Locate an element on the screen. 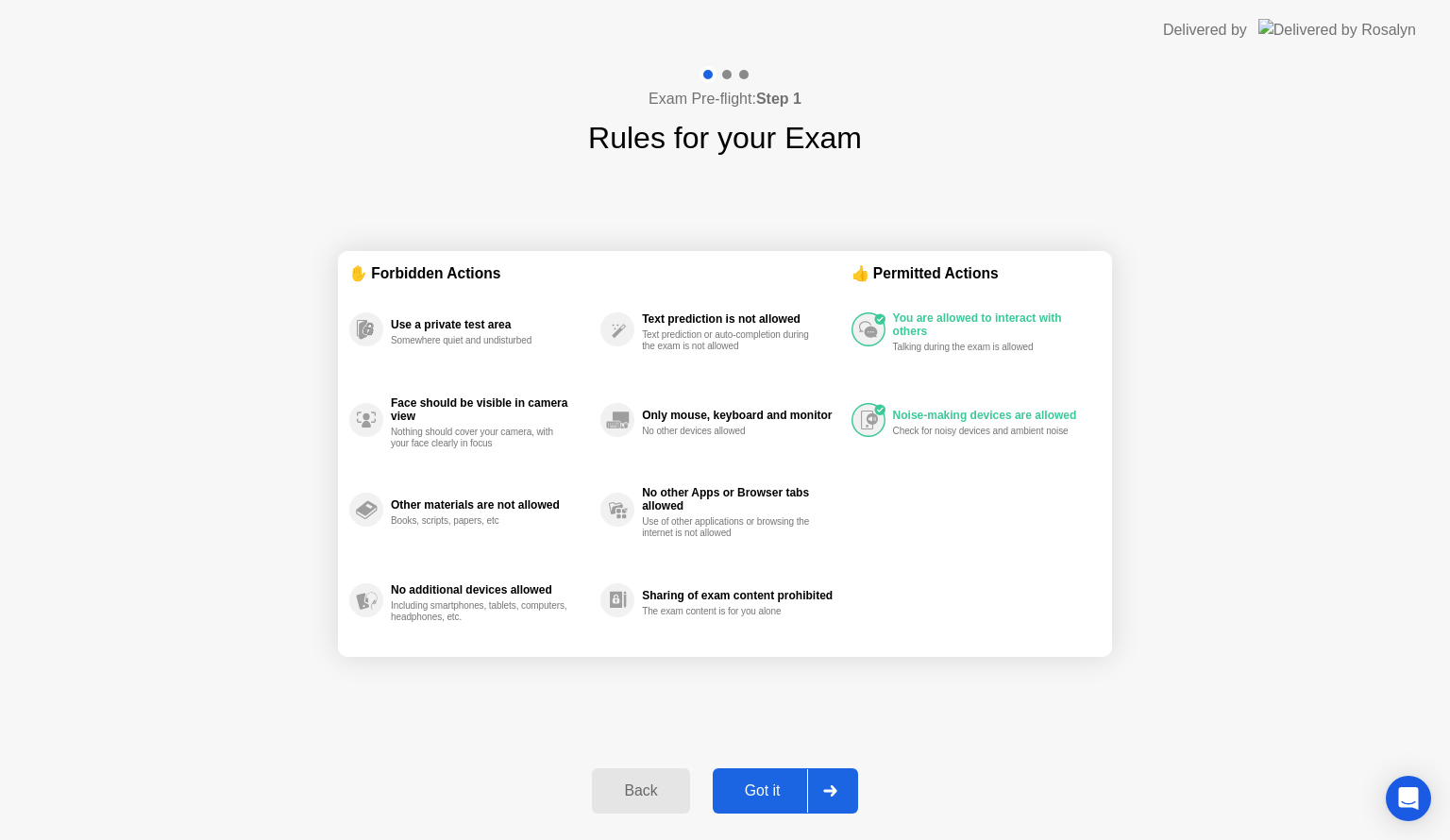 The image size is (1450, 840). div: Use of other applications or browsing the internet is not allowed is located at coordinates (731, 528).